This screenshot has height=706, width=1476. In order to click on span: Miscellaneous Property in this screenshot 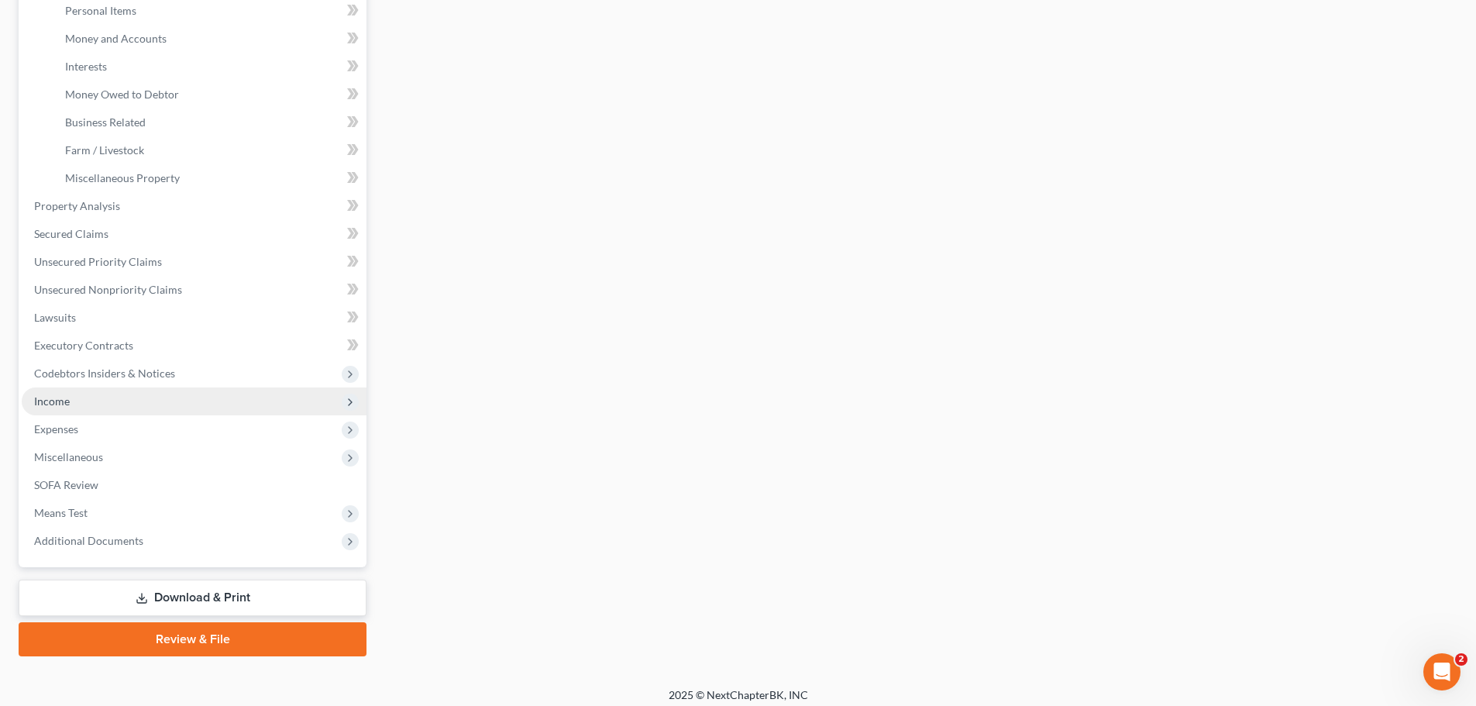, I will do `click(122, 177)`.